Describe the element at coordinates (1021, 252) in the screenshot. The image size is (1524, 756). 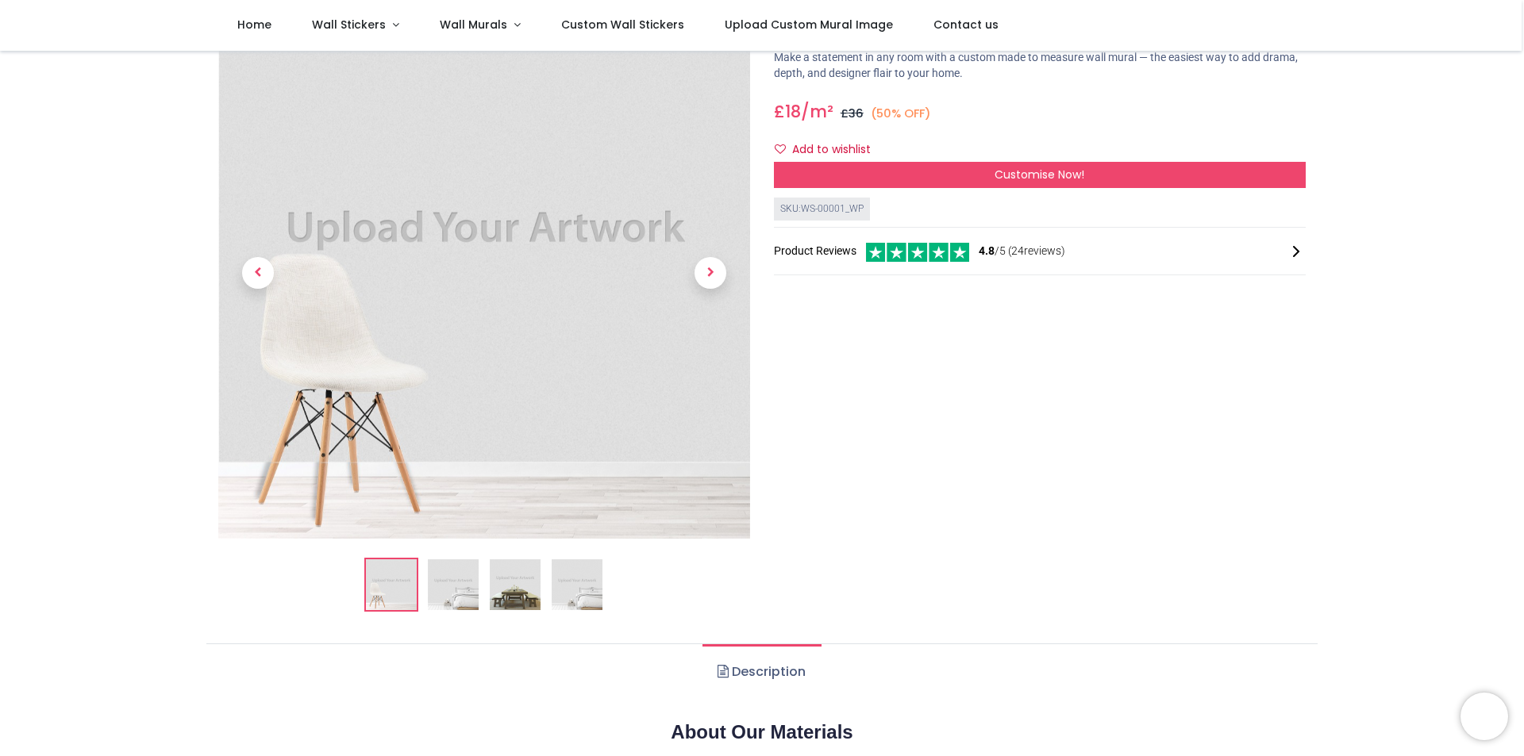
I see `span: /5 ( 24 reviews)` at that location.